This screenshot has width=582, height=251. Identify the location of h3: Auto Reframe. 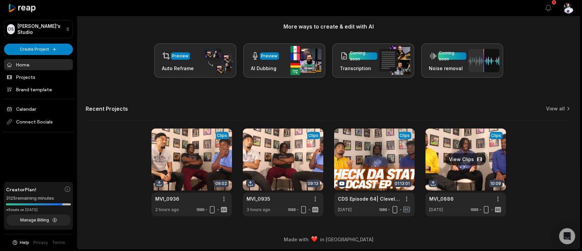
(178, 68).